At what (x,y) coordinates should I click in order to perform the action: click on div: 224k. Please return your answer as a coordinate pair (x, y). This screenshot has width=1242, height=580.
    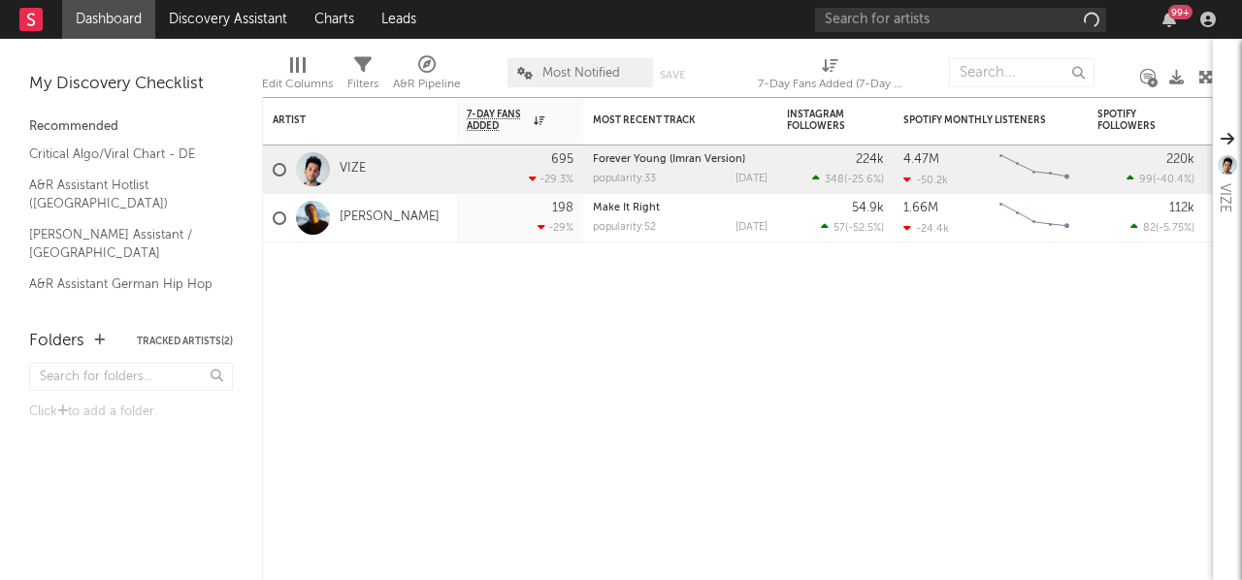
    Looking at the image, I should click on (870, 159).